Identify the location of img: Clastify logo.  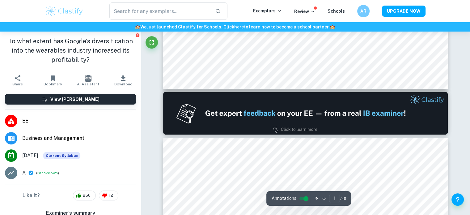
(64, 11).